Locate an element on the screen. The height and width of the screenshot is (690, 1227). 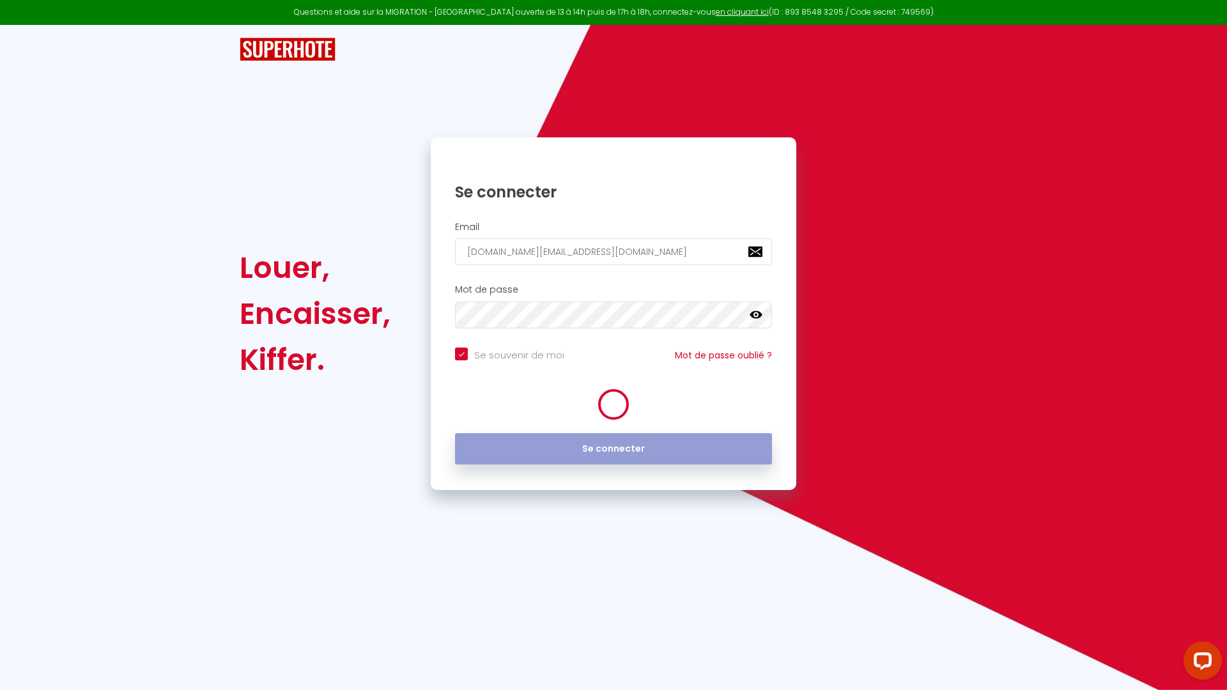
h2: Mot de passe is located at coordinates (614, 290).